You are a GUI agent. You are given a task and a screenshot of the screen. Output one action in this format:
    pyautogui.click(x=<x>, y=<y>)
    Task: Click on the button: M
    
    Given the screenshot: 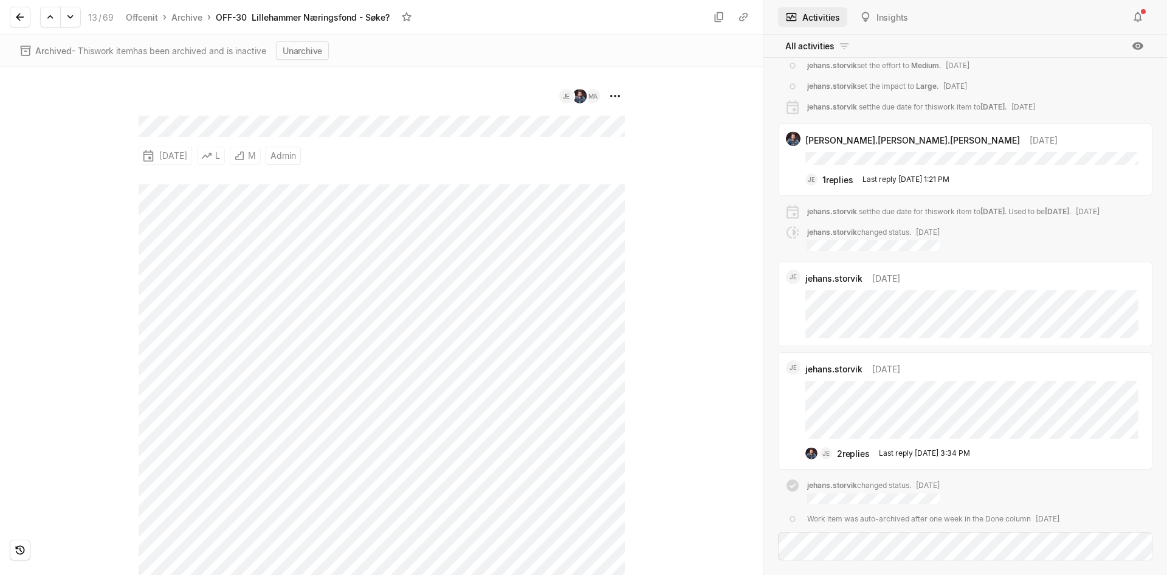 What is the action you would take?
    pyautogui.click(x=245, y=156)
    